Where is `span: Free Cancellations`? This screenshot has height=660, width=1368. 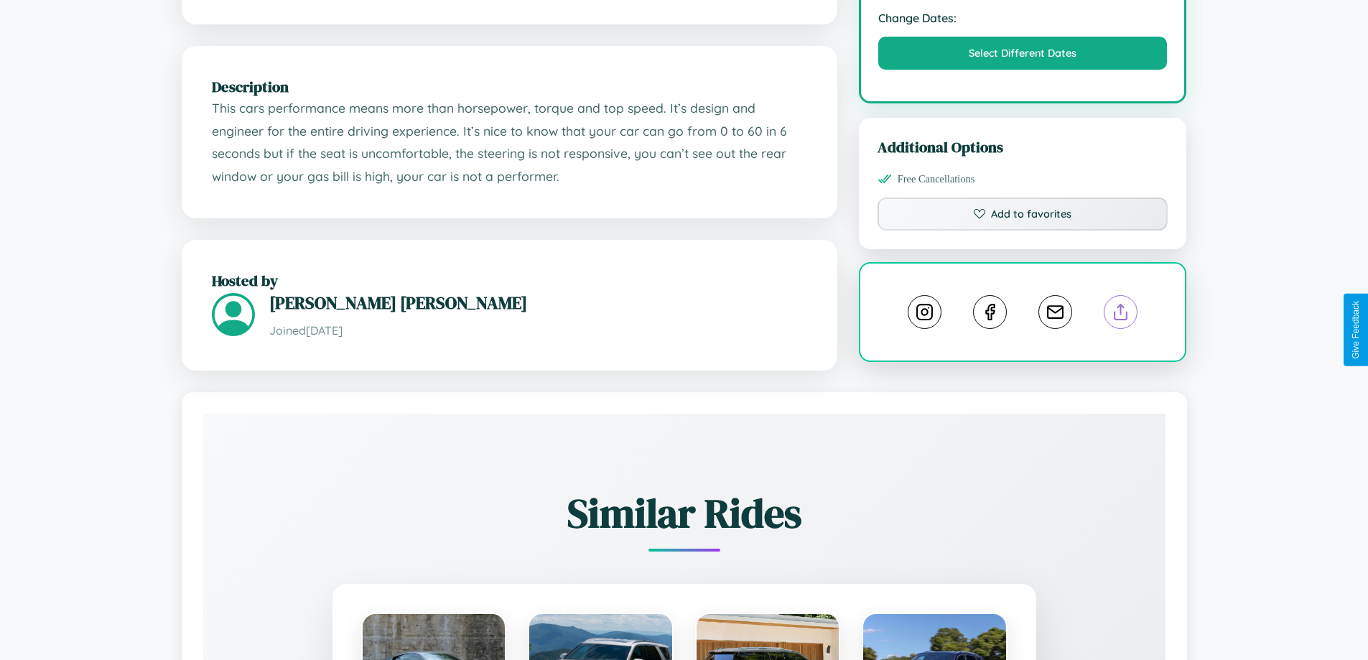 span: Free Cancellations is located at coordinates (936, 179).